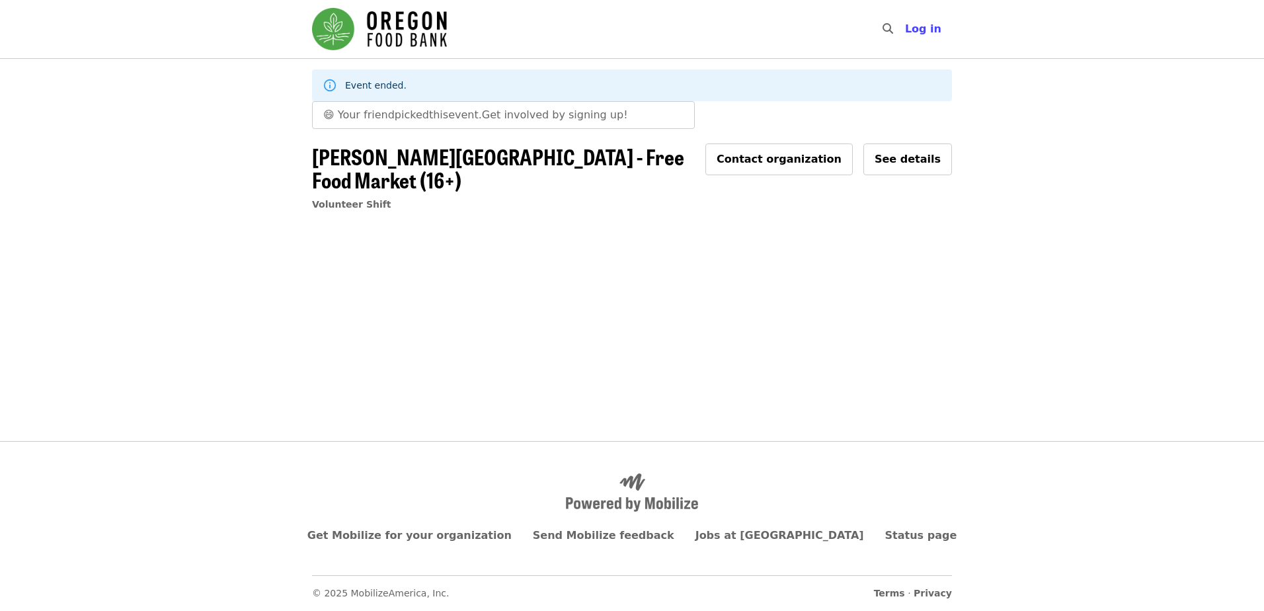 This screenshot has width=1264, height=611. What do you see at coordinates (409, 535) in the screenshot?
I see `span: Get Mobilize for your organization` at bounding box center [409, 535].